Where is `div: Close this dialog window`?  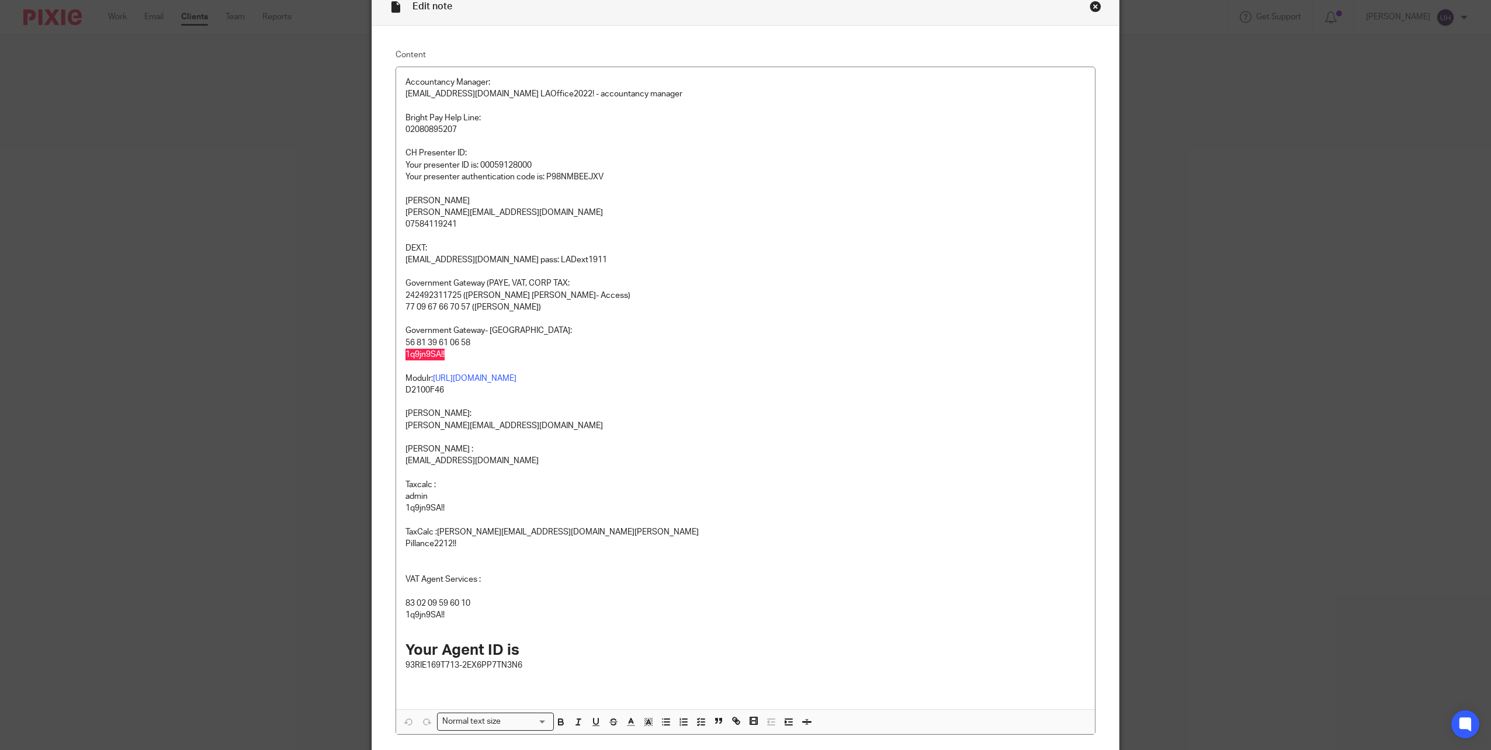
div: Close this dialog window is located at coordinates (1096, 6).